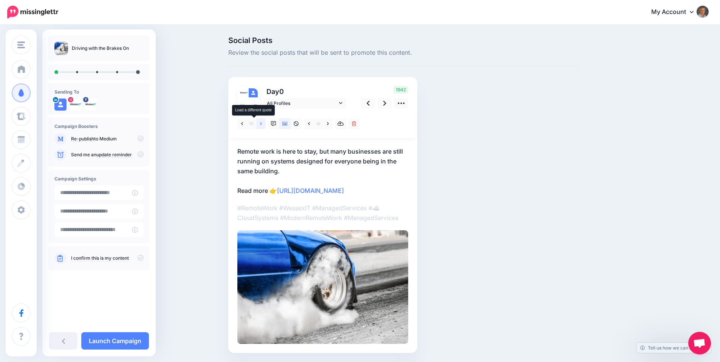 The width and height of the screenshot is (720, 362). I want to click on span: Review the social posts that will be sent to promote this content., so click(404, 53).